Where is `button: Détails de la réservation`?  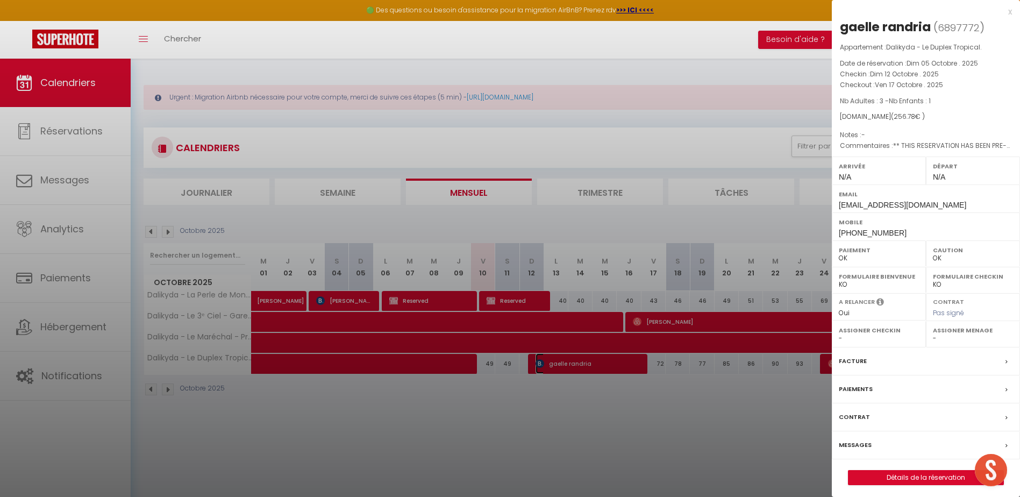
button: Détails de la réservation is located at coordinates (926, 477).